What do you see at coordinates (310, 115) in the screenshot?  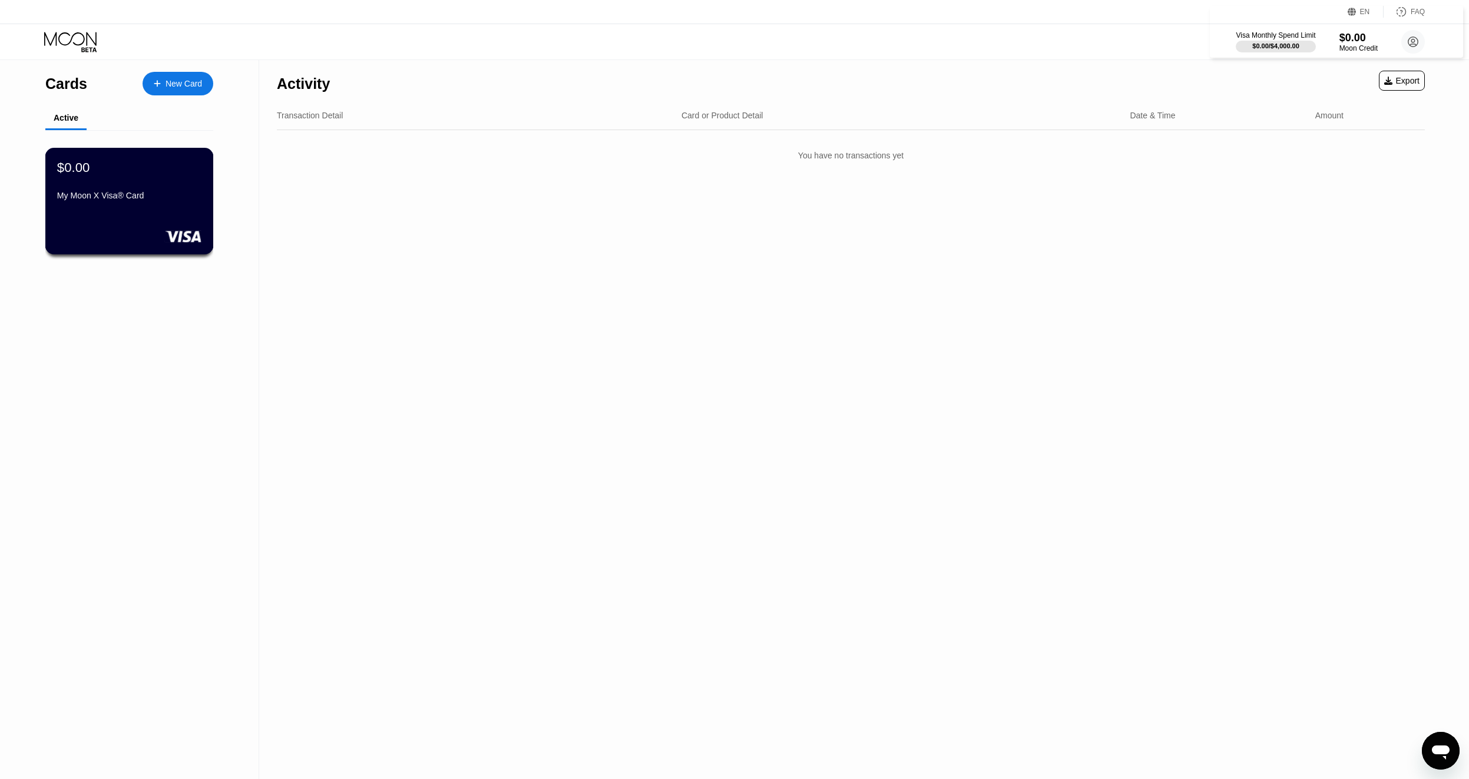 I see `div: Transaction Detail` at bounding box center [310, 115].